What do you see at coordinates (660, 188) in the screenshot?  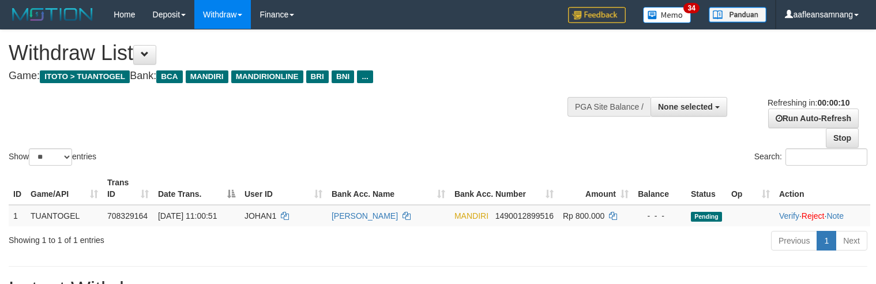 I see `th: Balance` at bounding box center [660, 188].